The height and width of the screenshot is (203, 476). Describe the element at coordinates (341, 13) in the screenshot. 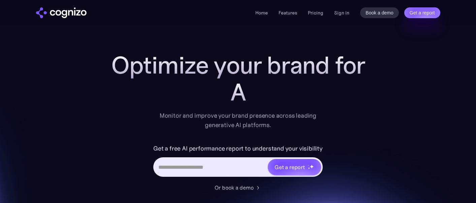

I see `a: Sign in` at that location.